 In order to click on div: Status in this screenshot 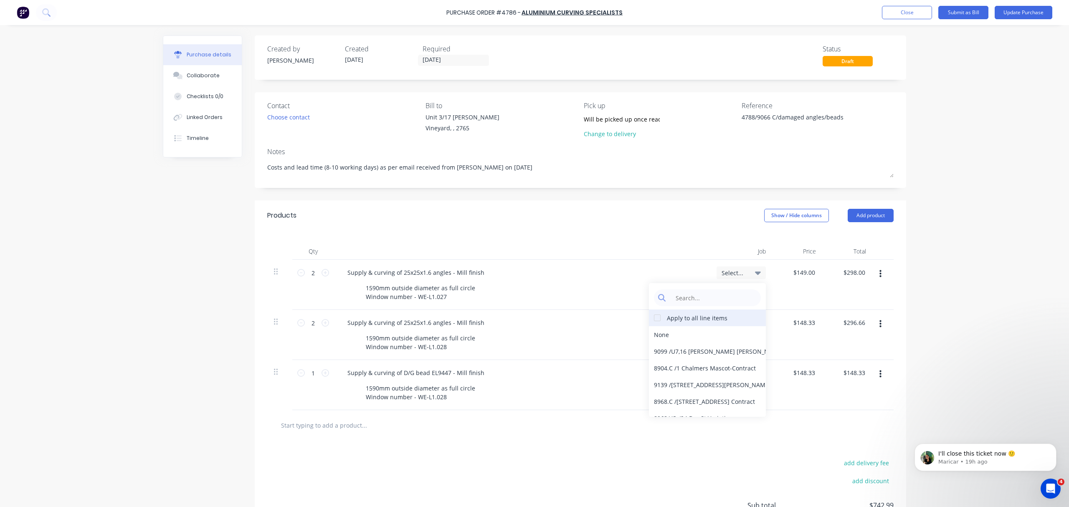, I will do `click(859, 49)`.